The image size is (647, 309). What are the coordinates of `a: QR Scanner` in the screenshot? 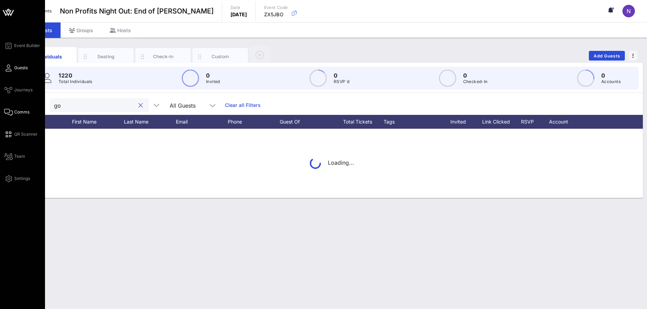 It's located at (21, 134).